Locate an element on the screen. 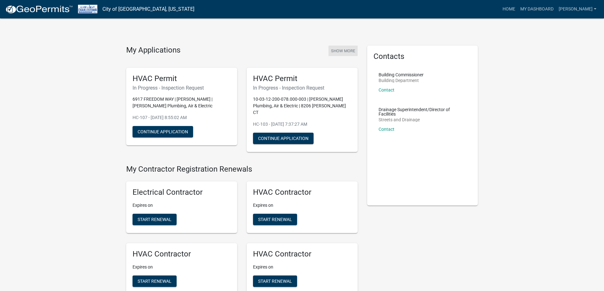 This screenshot has height=291, width=604. a: My Dashboard is located at coordinates (536, 9).